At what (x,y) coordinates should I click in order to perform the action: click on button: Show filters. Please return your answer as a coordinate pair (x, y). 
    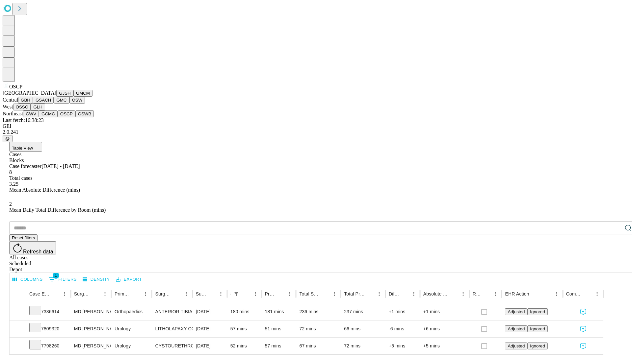
    Looking at the image, I should click on (63, 280).